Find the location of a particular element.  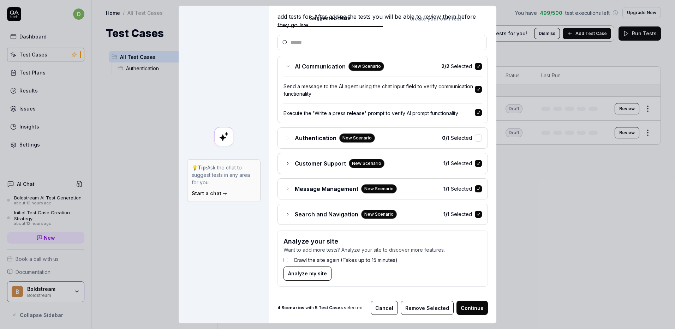

p: Want to add more tests? Analyze your site to discover more features. is located at coordinates (383, 249).